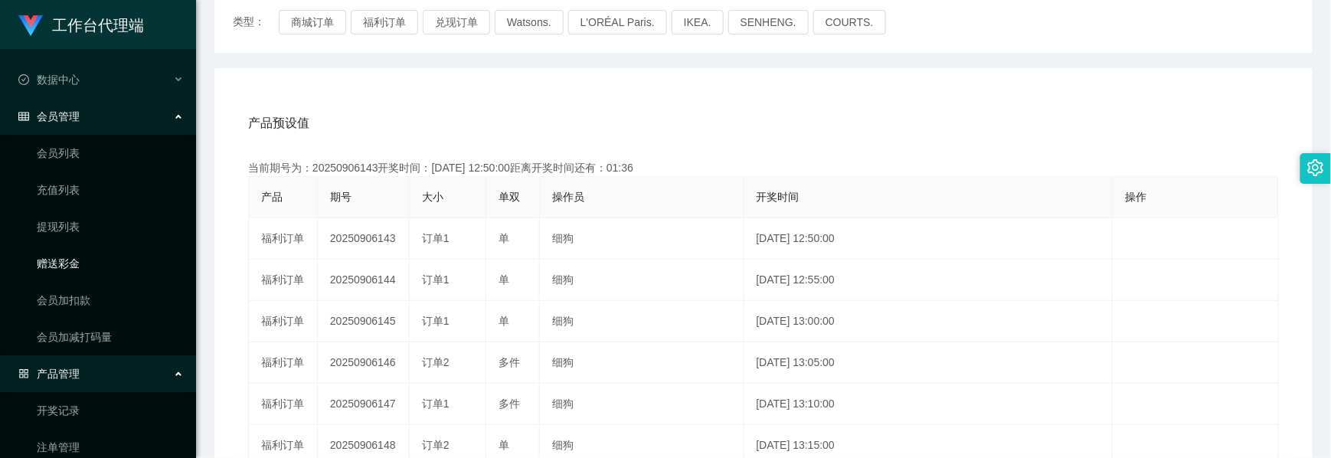  I want to click on td: 20250906146, so click(364, 363).